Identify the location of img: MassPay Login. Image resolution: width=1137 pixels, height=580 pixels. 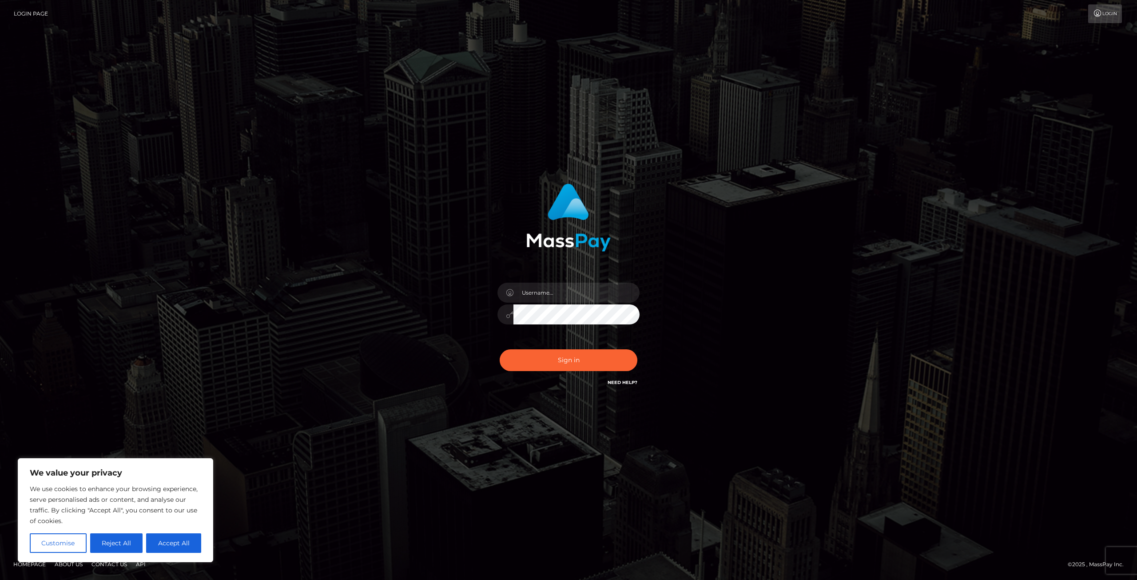
(568, 217).